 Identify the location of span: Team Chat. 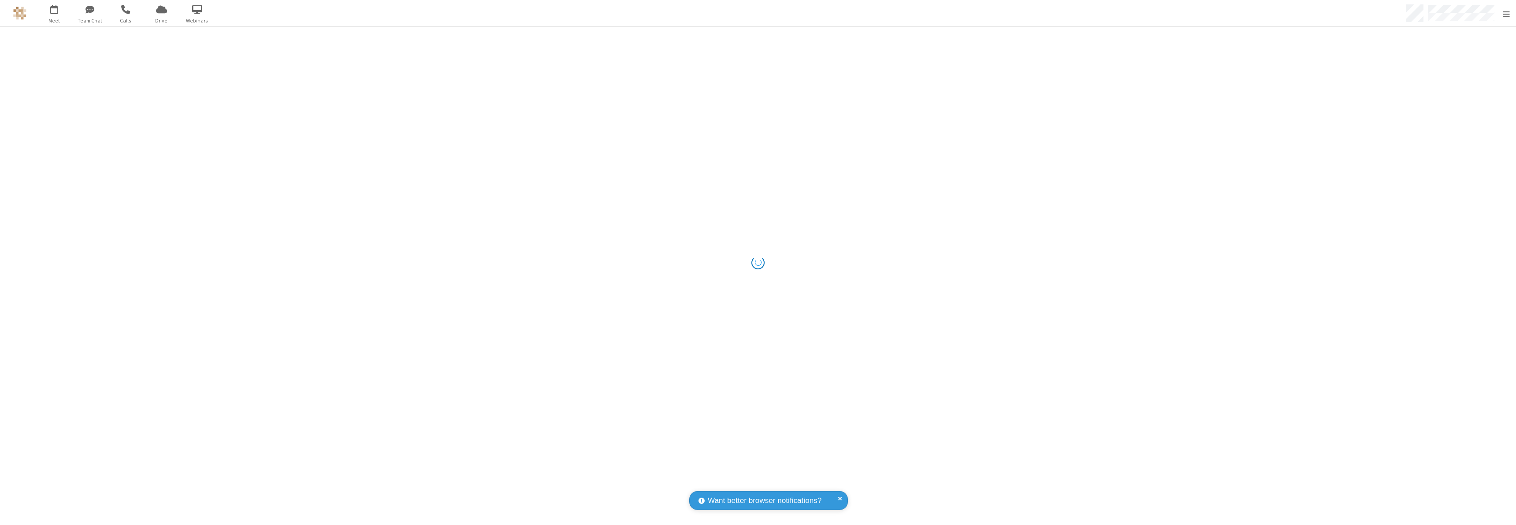
(90, 21).